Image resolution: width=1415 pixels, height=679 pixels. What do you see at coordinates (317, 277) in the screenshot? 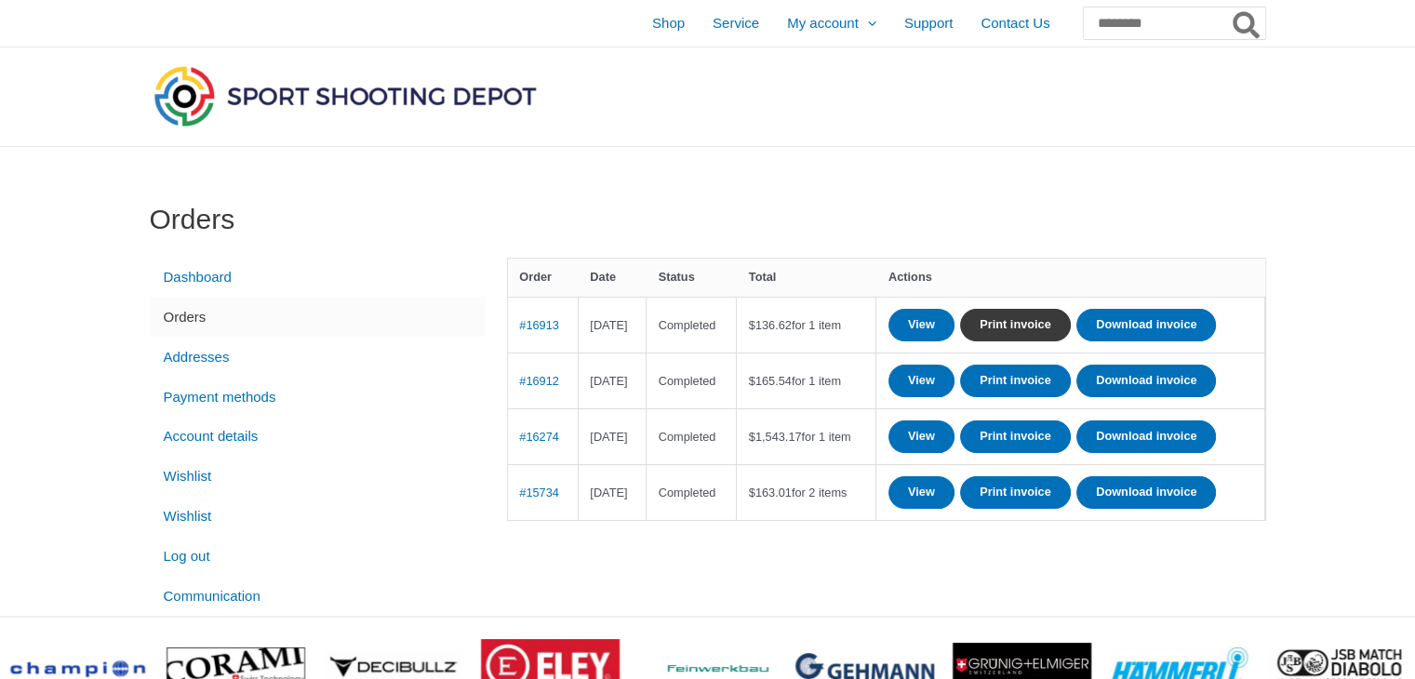
I see `a: Dashboard` at bounding box center [317, 277].